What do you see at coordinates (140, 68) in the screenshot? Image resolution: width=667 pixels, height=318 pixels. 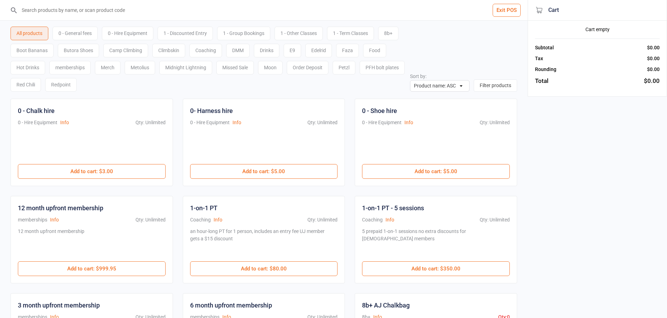 I see `div: Metolius` at bounding box center [140, 68].